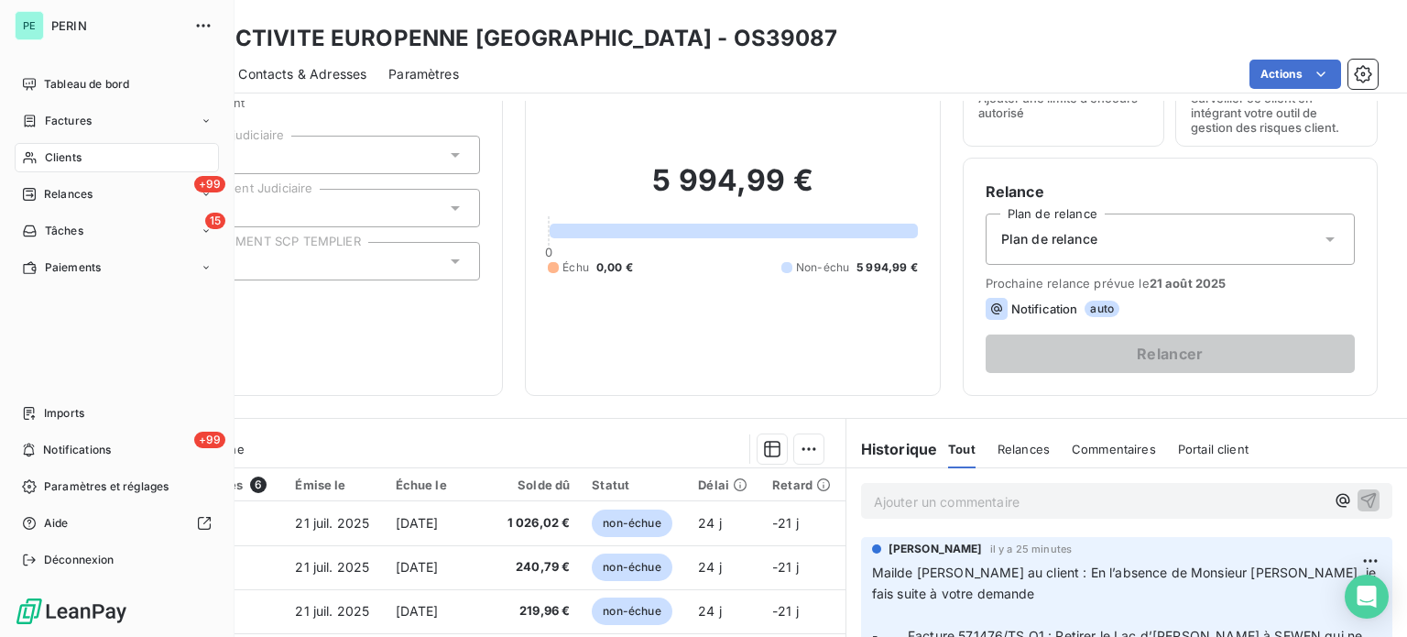  What do you see at coordinates (116, 84) in the screenshot?
I see `a: Tableau de bord` at bounding box center [116, 84].